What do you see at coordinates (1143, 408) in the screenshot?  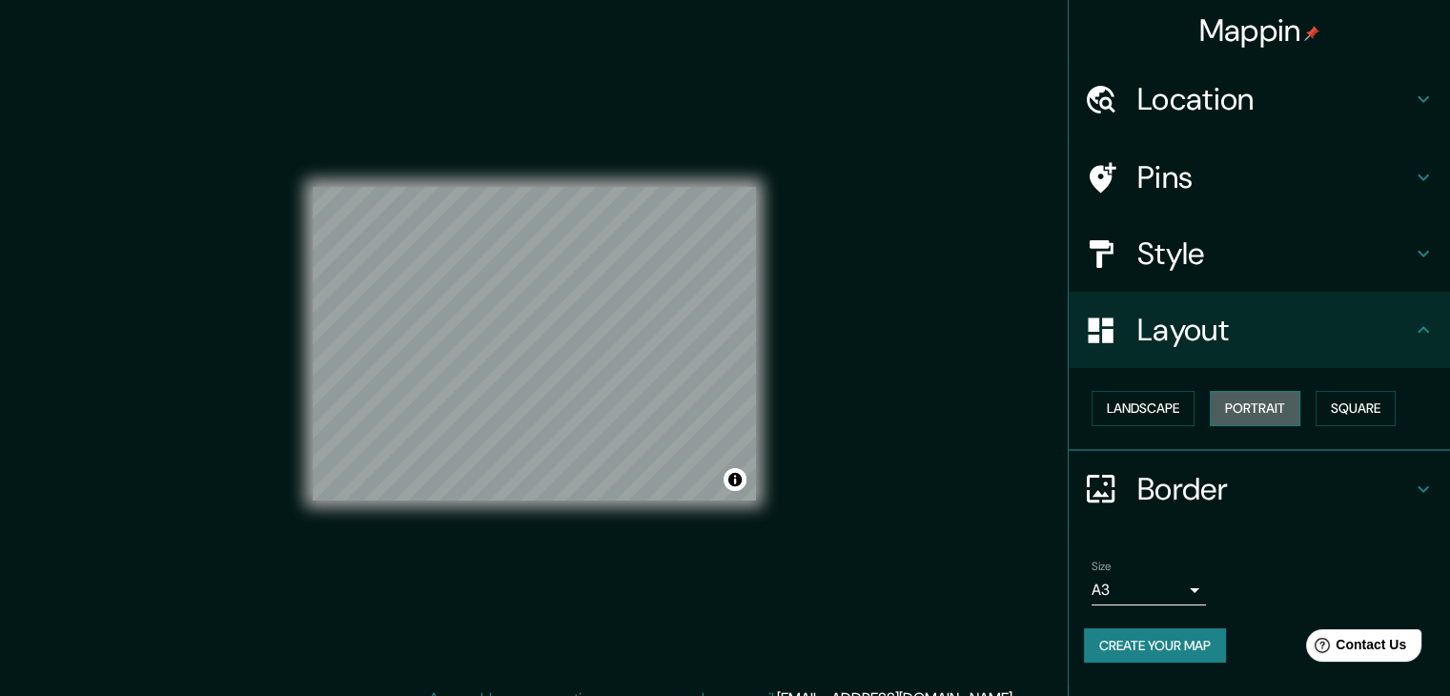 I see `button: Landscape` at bounding box center [1143, 408].